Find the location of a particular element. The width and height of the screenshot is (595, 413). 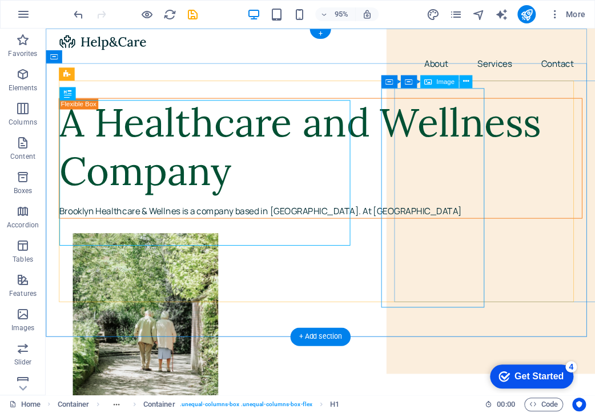

p: Favorites is located at coordinates (22, 54).